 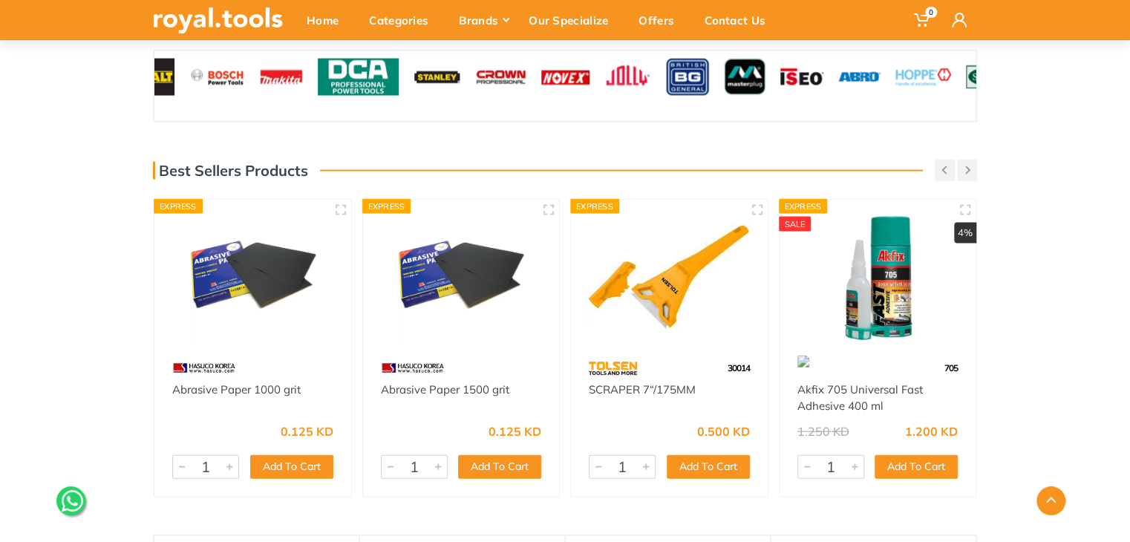 What do you see at coordinates (931, 431) in the screenshot?
I see `div: 1.200 KD` at bounding box center [931, 431].